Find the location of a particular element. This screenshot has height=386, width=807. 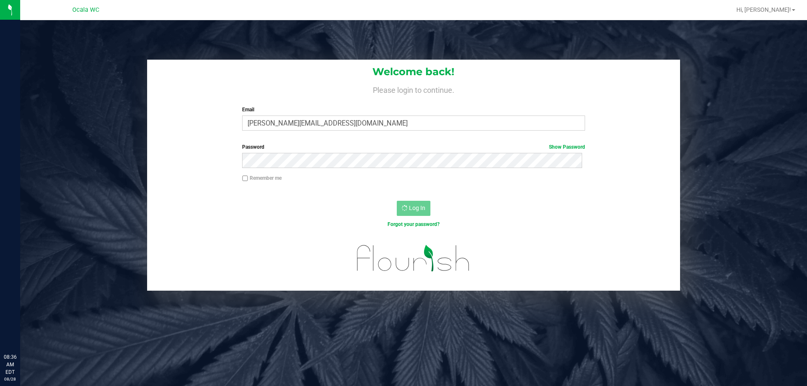

img: flourish_logo.svg is located at coordinates (413, 259).